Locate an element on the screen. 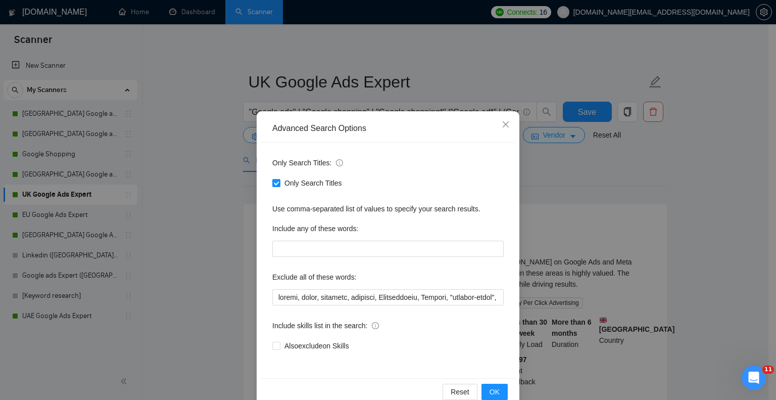  span: Reset is located at coordinates (460, 392).